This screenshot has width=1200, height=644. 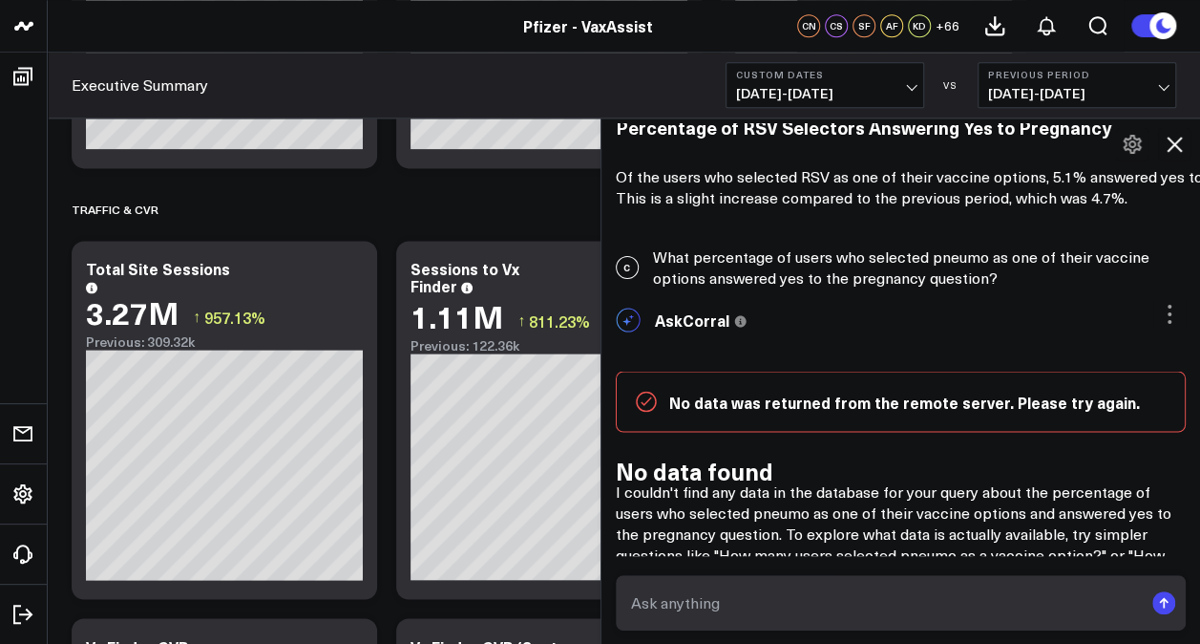 I want to click on div: Sessions to Vx Finder, so click(x=465, y=277).